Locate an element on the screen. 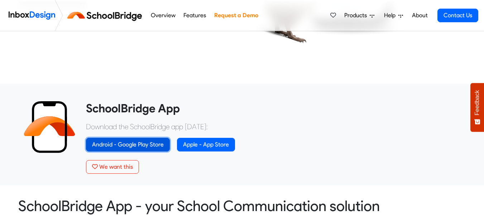 The image size is (484, 215). a: Request a Demo is located at coordinates (236, 15).